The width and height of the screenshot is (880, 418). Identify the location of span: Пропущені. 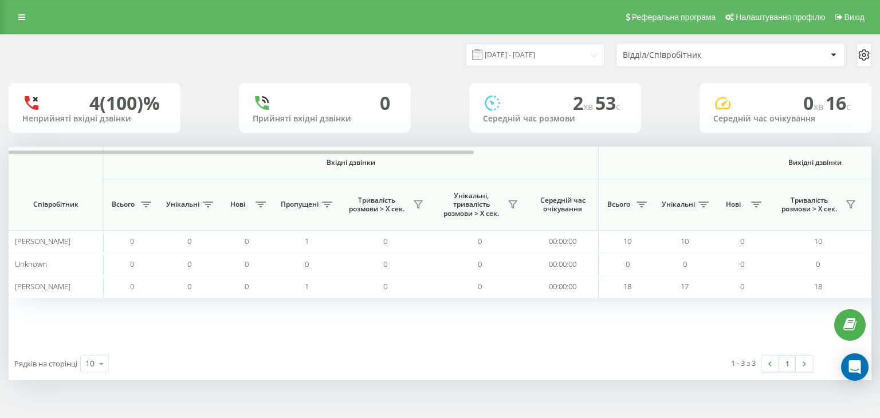
(300, 205).